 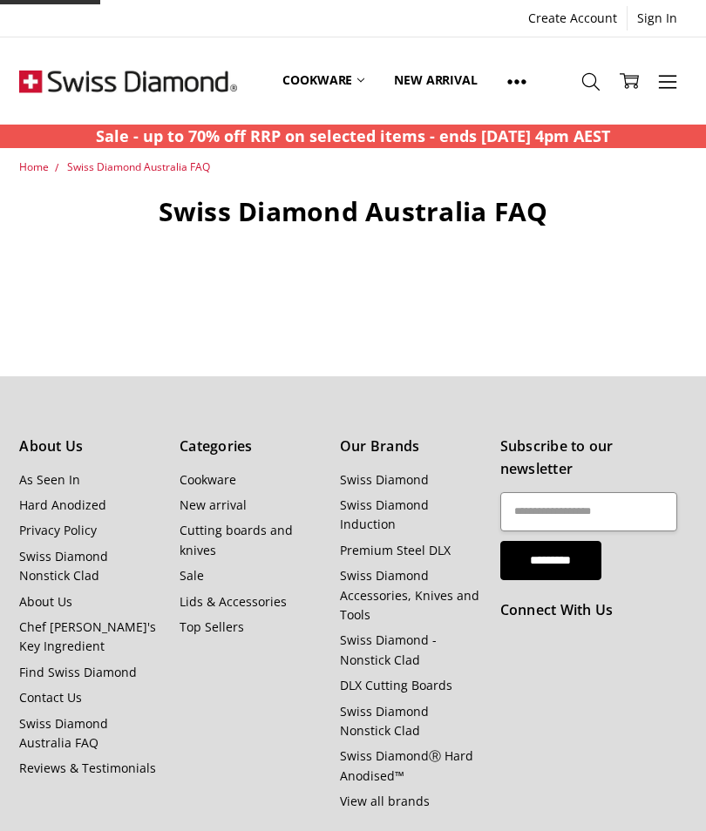 I want to click on h5: Our Brands, so click(x=409, y=447).